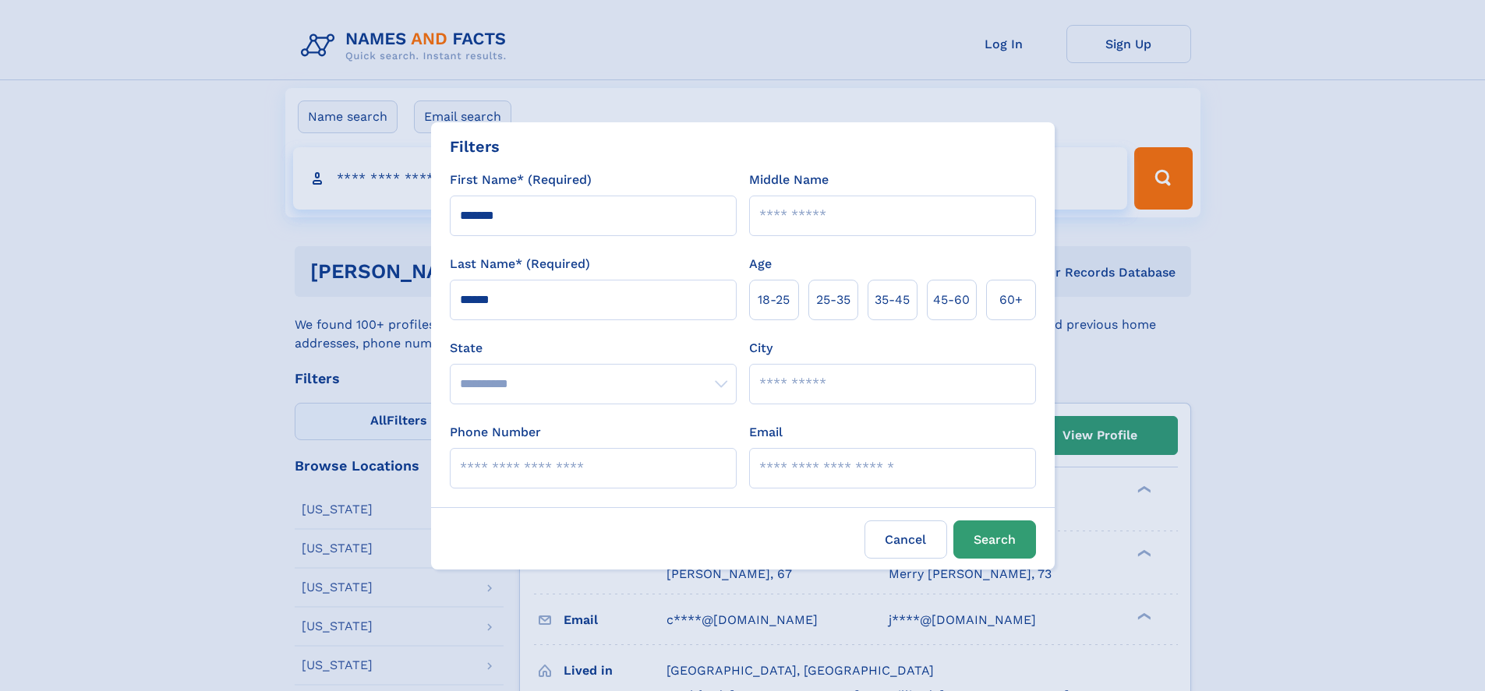 This screenshot has width=1485, height=691. Describe the element at coordinates (495, 433) in the screenshot. I see `label: Phone Number` at that location.